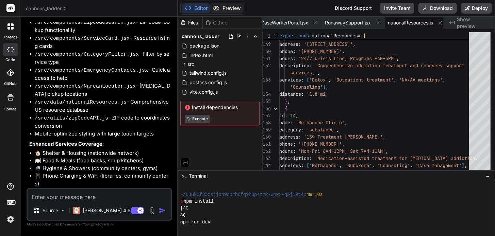 The height and width of the screenshot is (236, 495). Describe the element at coordinates (103, 42) in the screenshot. I see `li: - Resource listing cards` at that location.